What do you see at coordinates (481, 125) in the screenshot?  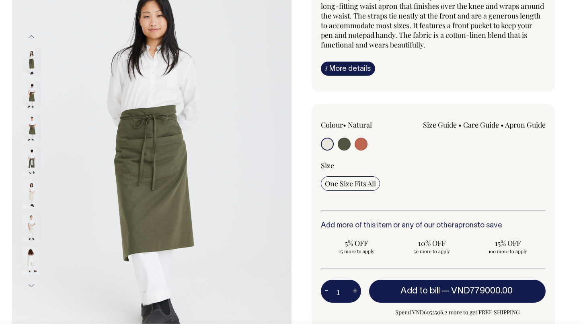 I see `a: Care Guide` at bounding box center [481, 125].